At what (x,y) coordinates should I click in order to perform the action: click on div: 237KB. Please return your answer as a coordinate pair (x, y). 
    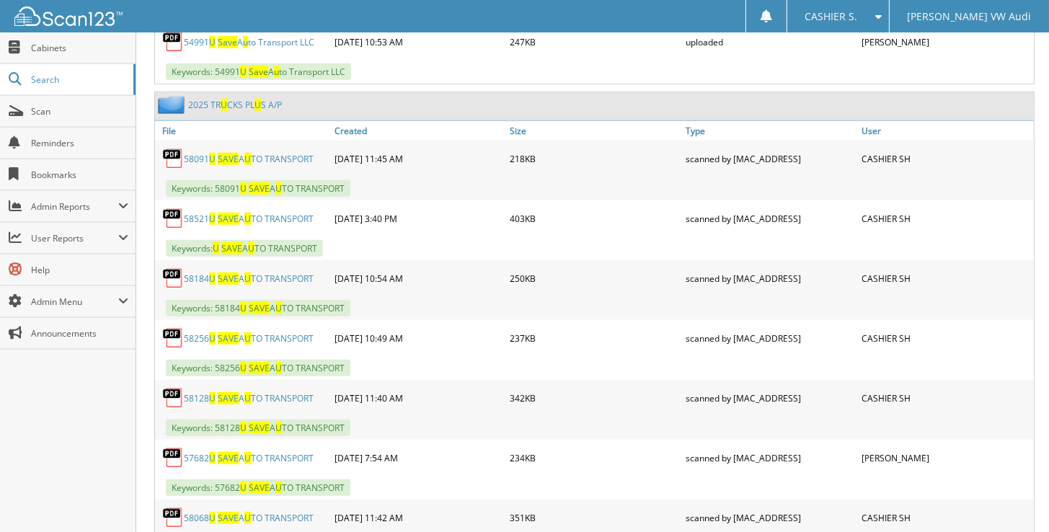
    Looking at the image, I should click on (595, 338).